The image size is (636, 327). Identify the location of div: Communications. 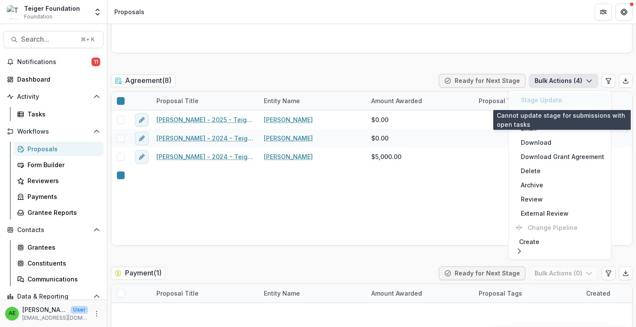
(62, 279).